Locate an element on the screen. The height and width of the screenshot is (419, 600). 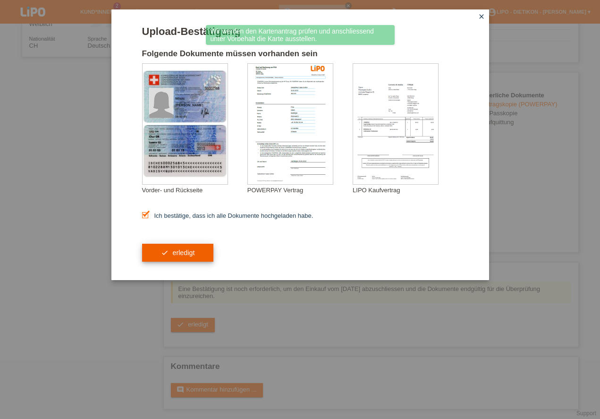
div: POWERPAY Vertrag is located at coordinates (300, 190).